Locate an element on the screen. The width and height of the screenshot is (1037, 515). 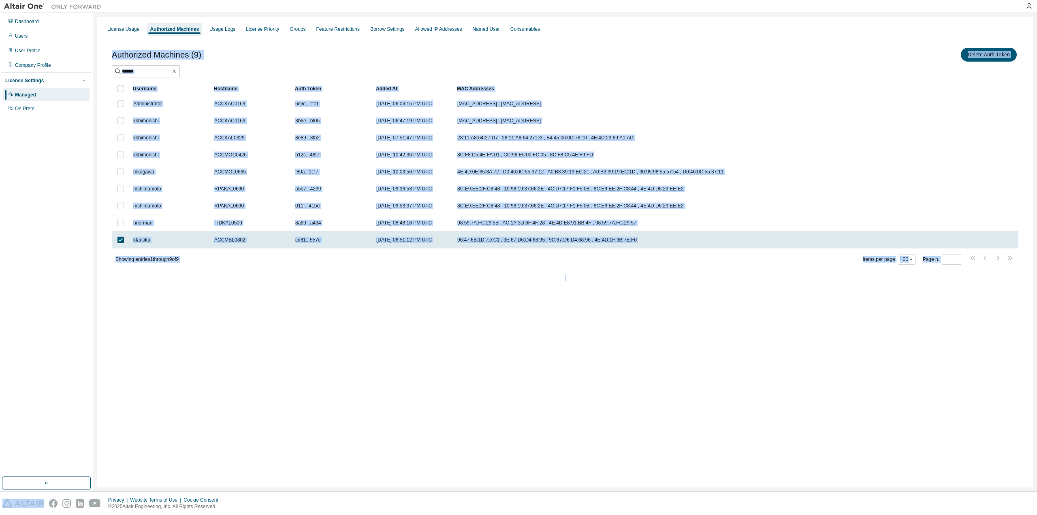
img: youtube.svg is located at coordinates (95, 503).